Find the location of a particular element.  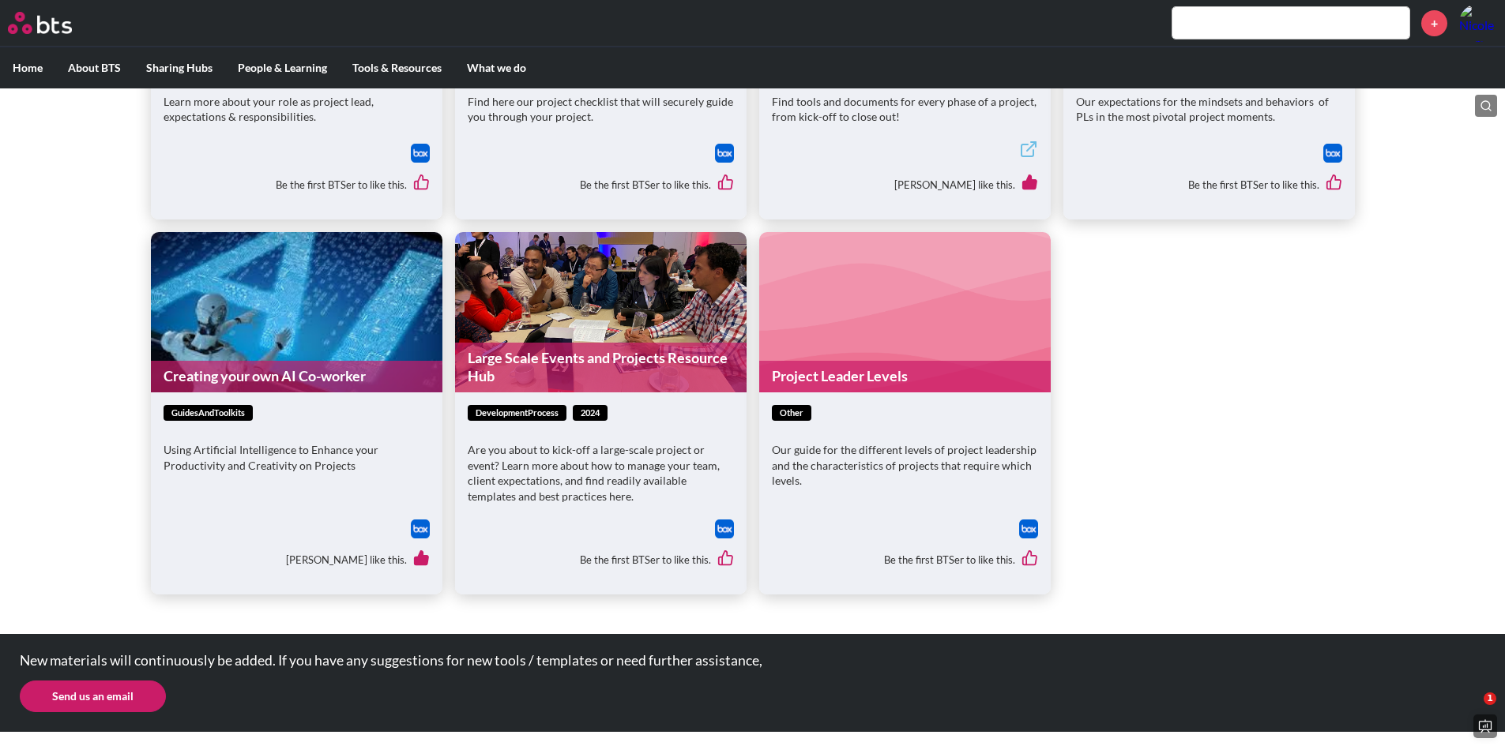

p: Learn more about your role as project lead, expectations & responsibilities. is located at coordinates (296, 109).